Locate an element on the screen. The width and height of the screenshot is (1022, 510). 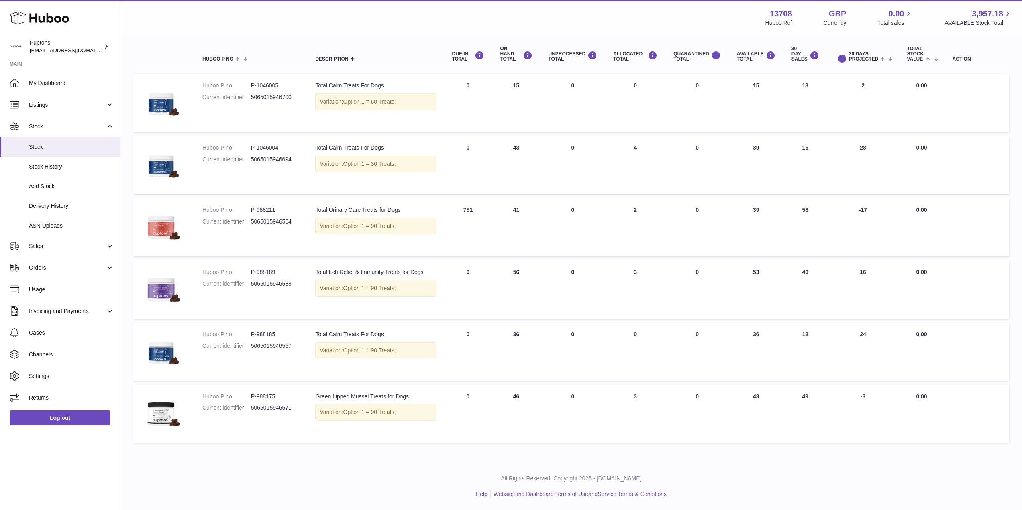
span: Huboo P no is located at coordinates (218, 59).